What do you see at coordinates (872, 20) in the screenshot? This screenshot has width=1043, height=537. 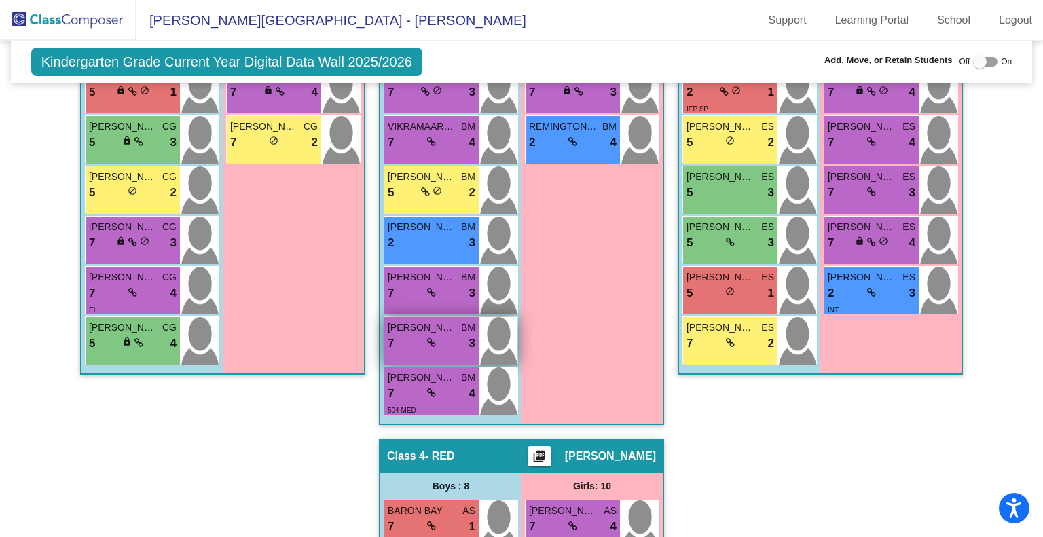 I see `a: Learning Portal` at bounding box center [872, 20].